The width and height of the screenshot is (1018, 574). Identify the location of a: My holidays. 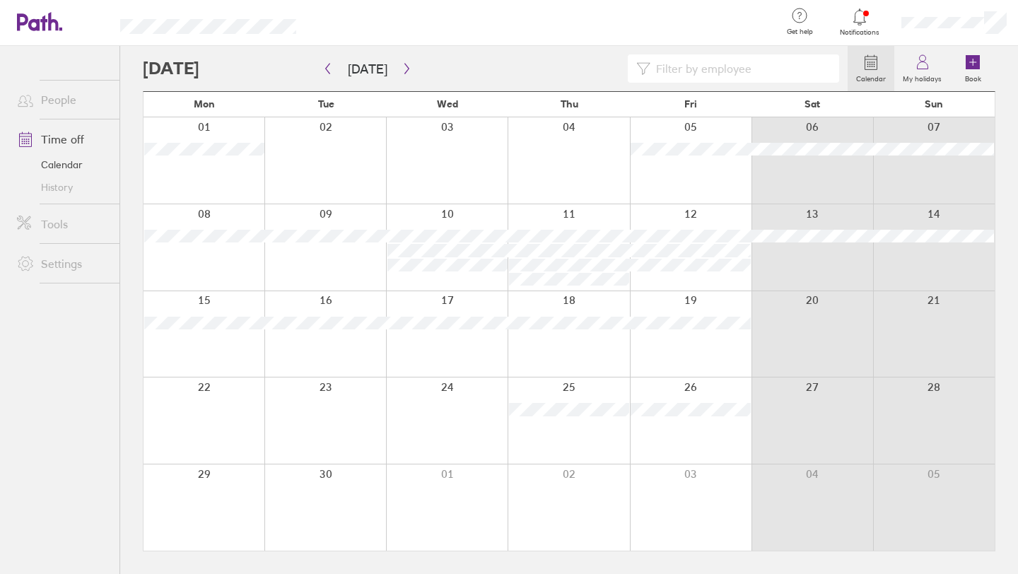
(922, 69).